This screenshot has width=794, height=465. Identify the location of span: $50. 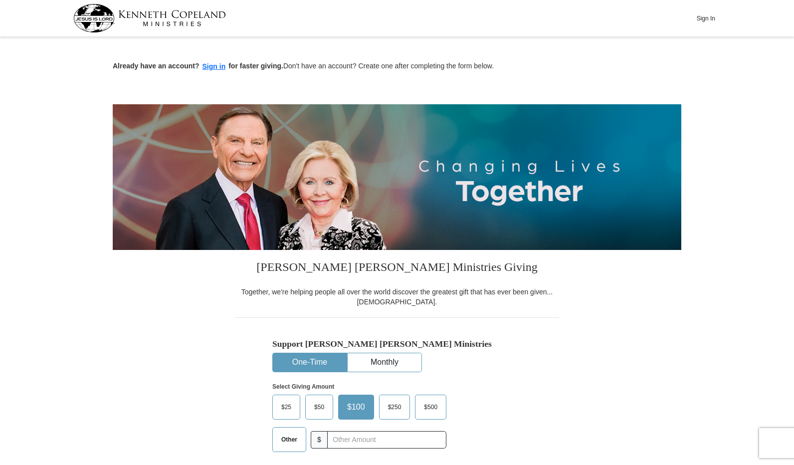
(319, 407).